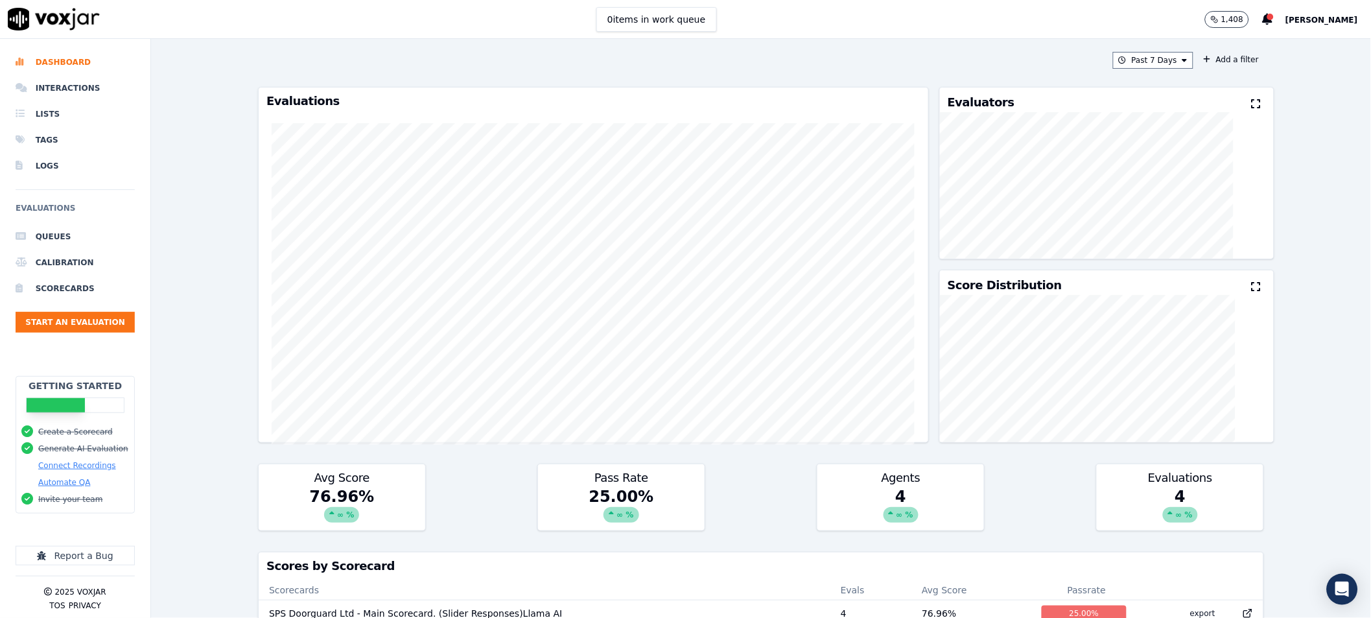  What do you see at coordinates (871, 590) in the screenshot?
I see `th: Evals` at bounding box center [871, 590].